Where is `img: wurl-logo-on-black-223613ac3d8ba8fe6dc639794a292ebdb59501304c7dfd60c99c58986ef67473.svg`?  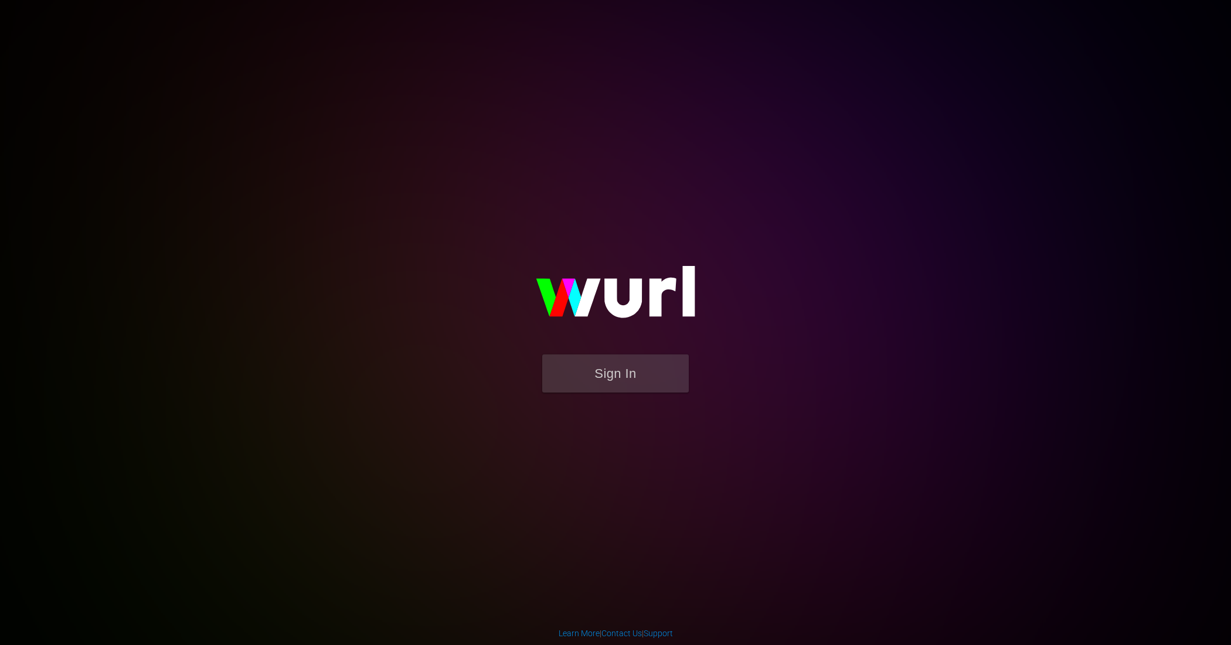 img: wurl-logo-on-black-223613ac3d8ba8fe6dc639794a292ebdb59501304c7dfd60c99c58986ef67473.svg is located at coordinates (616, 298).